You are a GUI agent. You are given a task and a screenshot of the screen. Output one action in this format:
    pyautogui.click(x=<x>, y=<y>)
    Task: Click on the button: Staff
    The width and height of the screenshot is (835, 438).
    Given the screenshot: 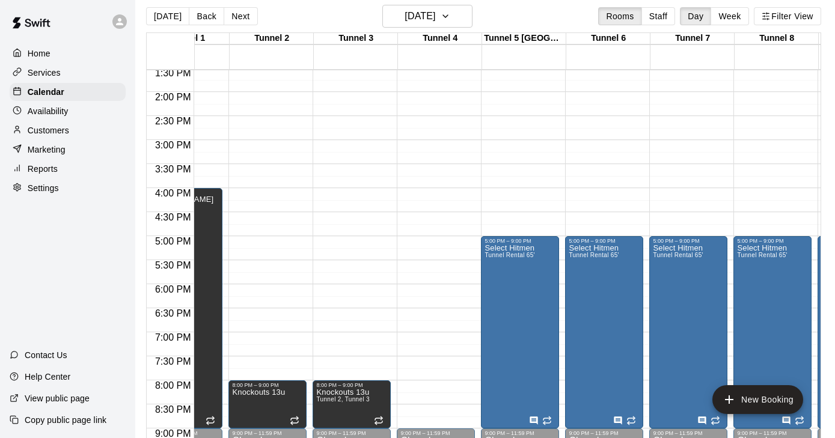 What is the action you would take?
    pyautogui.click(x=658, y=16)
    